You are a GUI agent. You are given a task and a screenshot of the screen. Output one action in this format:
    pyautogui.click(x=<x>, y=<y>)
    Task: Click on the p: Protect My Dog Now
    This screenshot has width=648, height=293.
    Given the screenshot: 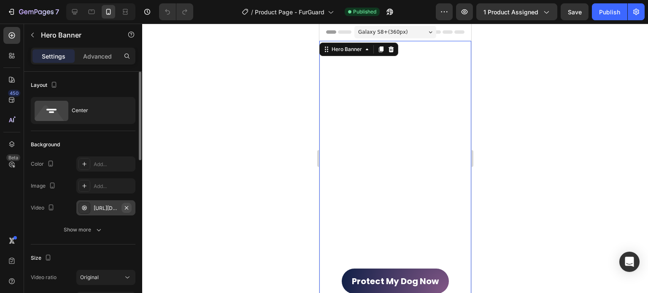 What is the action you would take?
    pyautogui.click(x=76, y=258)
    